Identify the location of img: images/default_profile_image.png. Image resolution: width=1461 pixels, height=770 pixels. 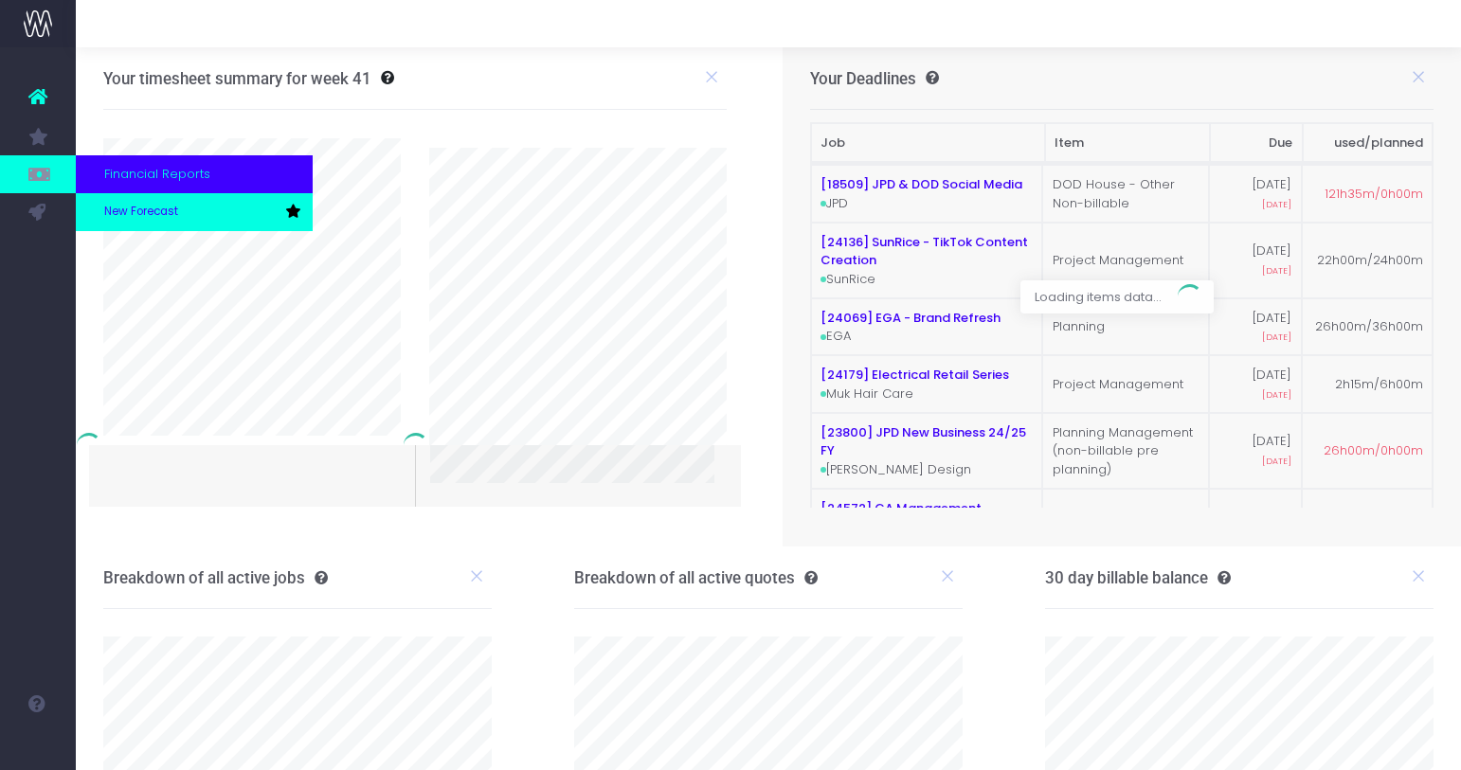
(38, 746).